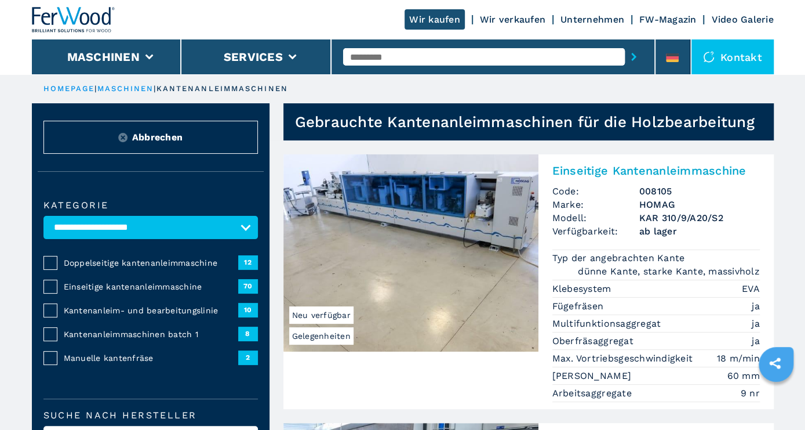  I want to click on span: Doppelseitige kantenanleimmaschine, so click(151, 263).